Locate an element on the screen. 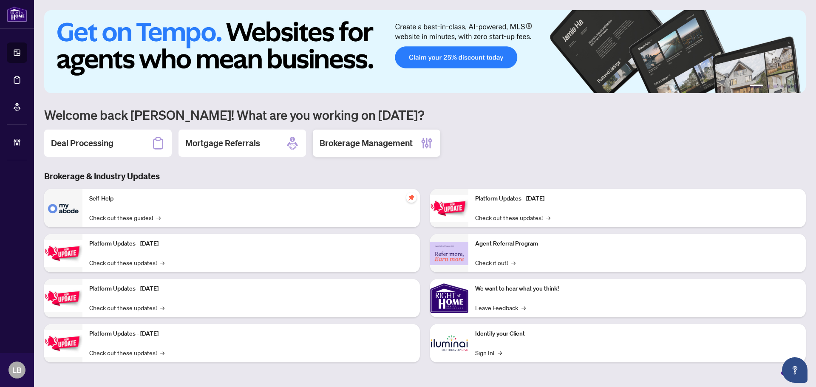 This screenshot has height=387, width=816. img: Slide 0 is located at coordinates (425, 51).